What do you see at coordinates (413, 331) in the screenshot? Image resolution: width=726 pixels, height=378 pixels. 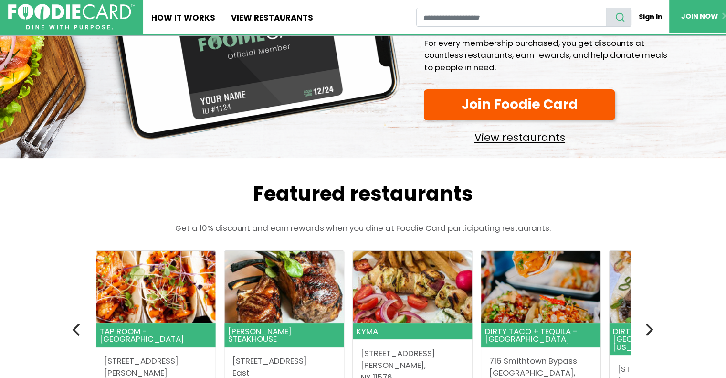 I see `header: Kyma` at bounding box center [413, 331].